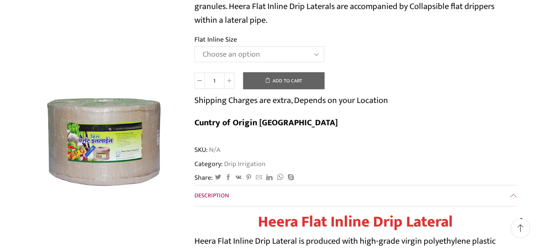 The image size is (543, 251). I want to click on a: Drip Irrigation, so click(244, 164).